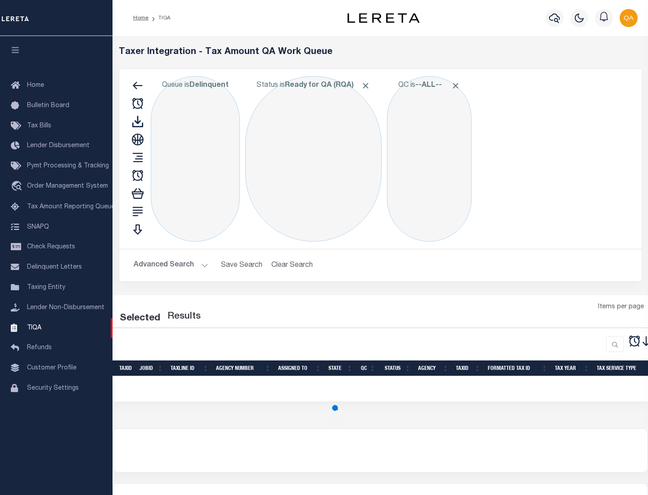 Image resolution: width=648 pixels, height=495 pixels. I want to click on th: Agency, so click(433, 368).